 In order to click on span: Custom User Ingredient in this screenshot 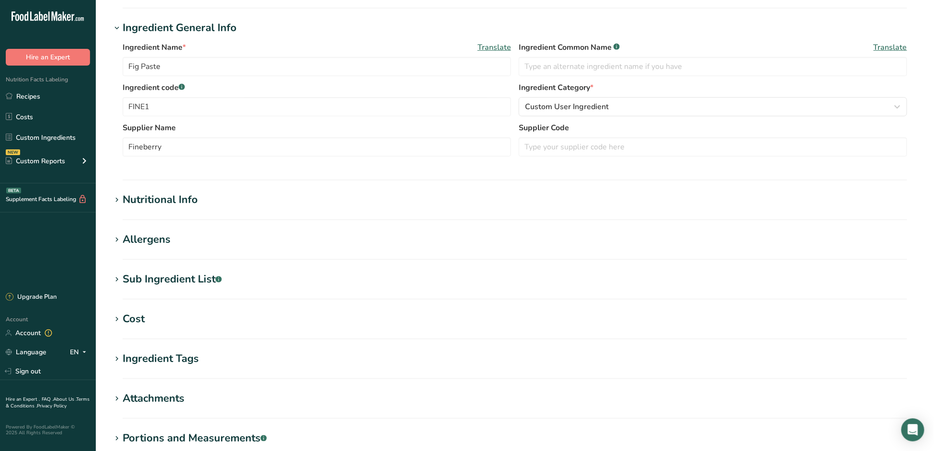, I will do `click(567, 107)`.